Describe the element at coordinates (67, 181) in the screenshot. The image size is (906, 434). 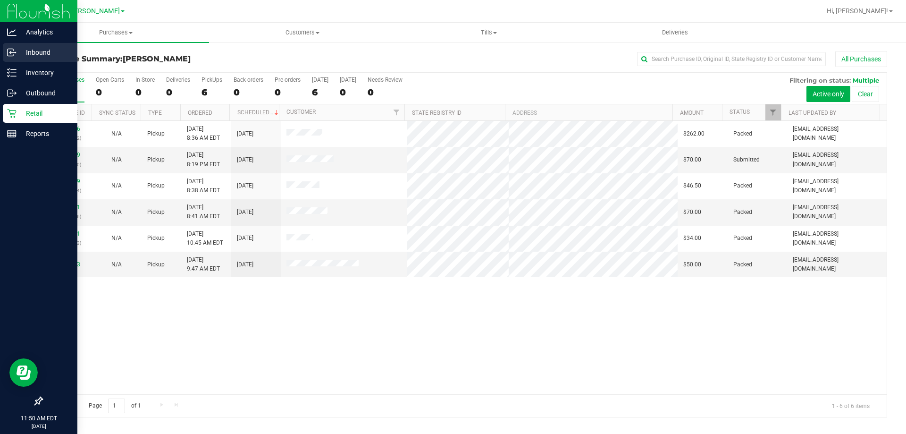
I see `a: 11971719` at that location.